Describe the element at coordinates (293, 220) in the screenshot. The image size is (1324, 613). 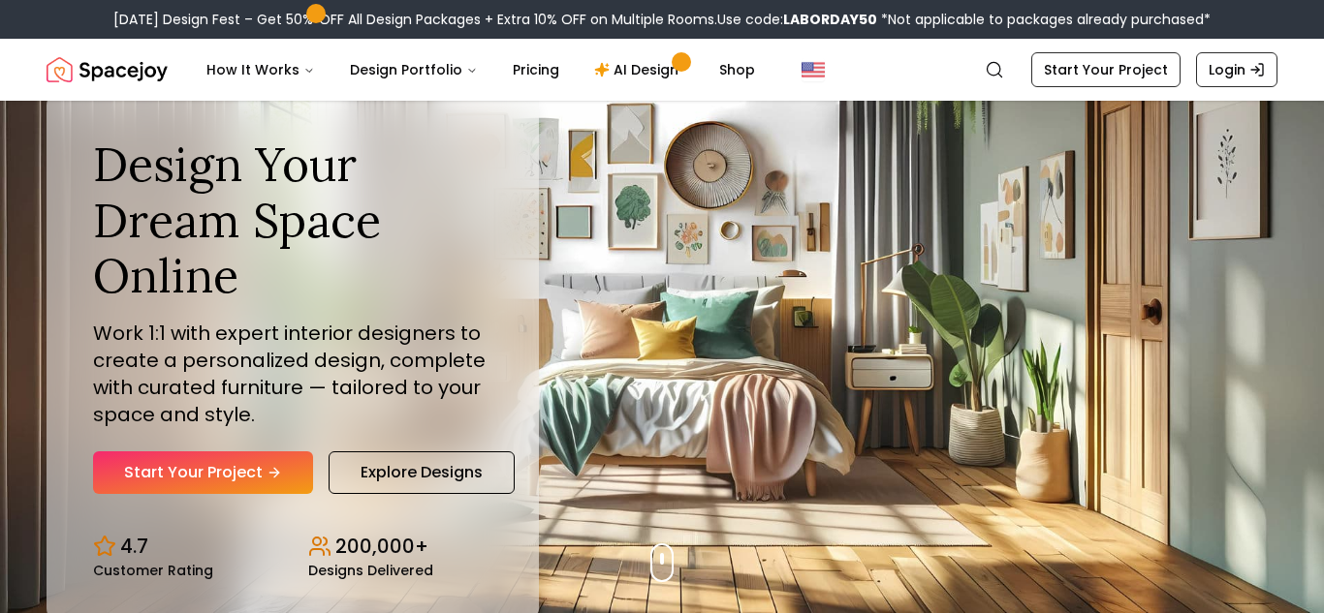
I see `h1: Design Your Dream Space Online` at that location.